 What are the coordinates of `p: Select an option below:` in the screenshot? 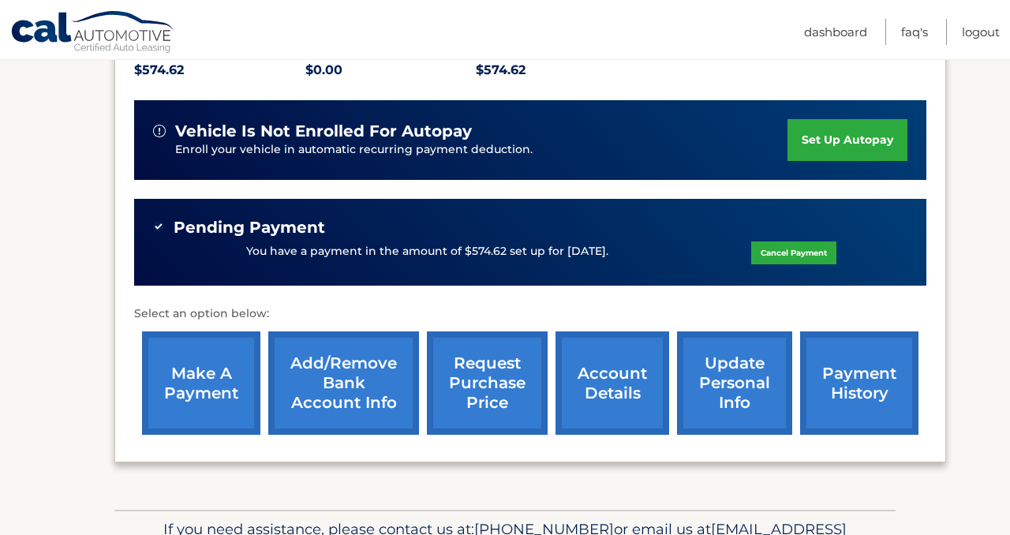 It's located at (530, 314).